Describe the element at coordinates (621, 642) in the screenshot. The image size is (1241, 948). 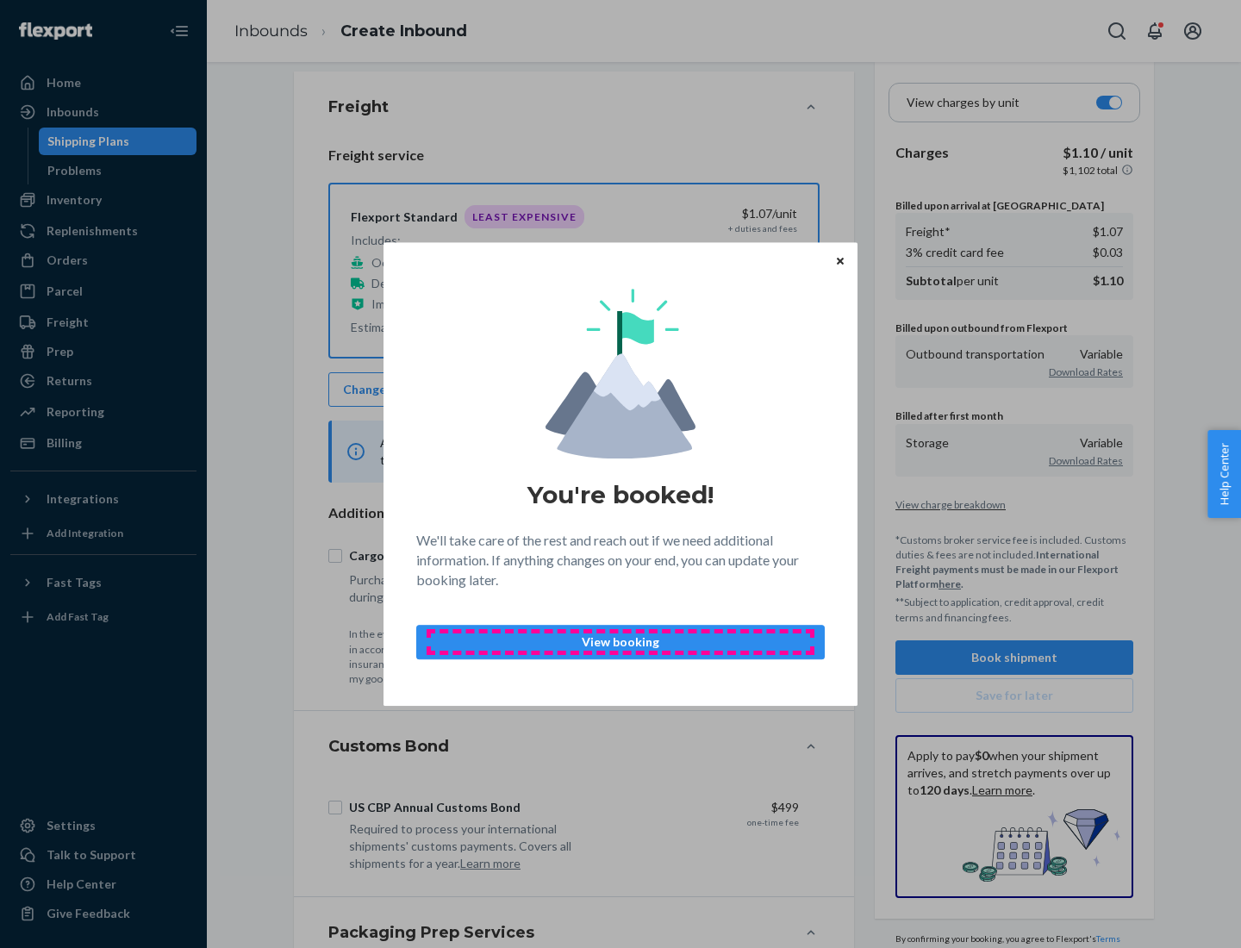
I see `p: View booking` at that location.